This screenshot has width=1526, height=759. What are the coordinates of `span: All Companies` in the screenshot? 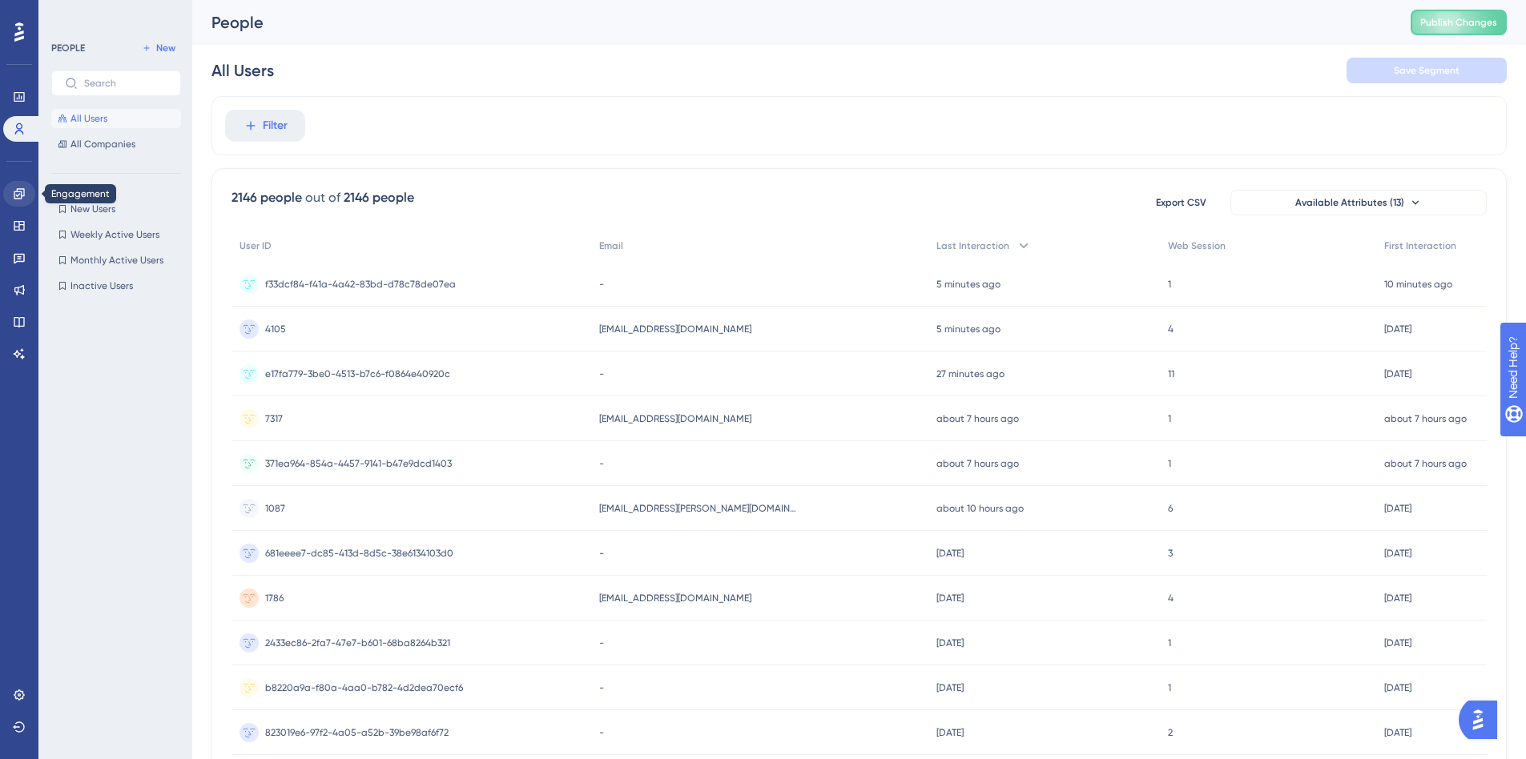 It's located at (103, 144).